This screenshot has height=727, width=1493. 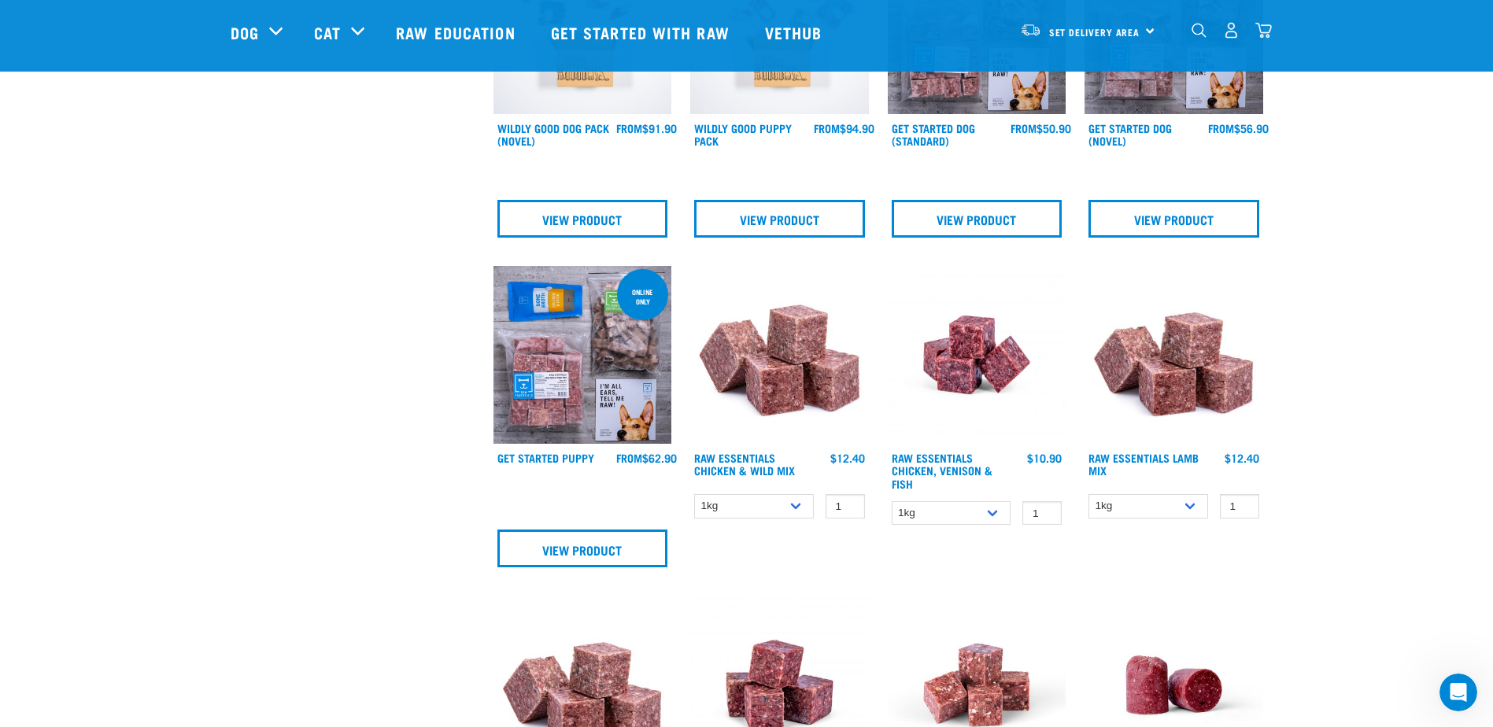 What do you see at coordinates (545, 457) in the screenshot?
I see `a: Get Started Puppy` at bounding box center [545, 457].